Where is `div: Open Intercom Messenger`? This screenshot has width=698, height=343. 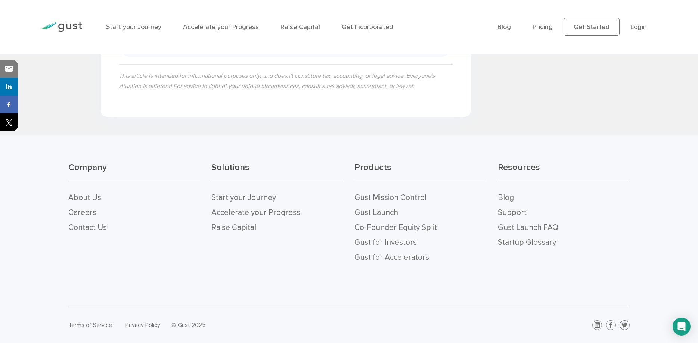 div: Open Intercom Messenger is located at coordinates (682, 327).